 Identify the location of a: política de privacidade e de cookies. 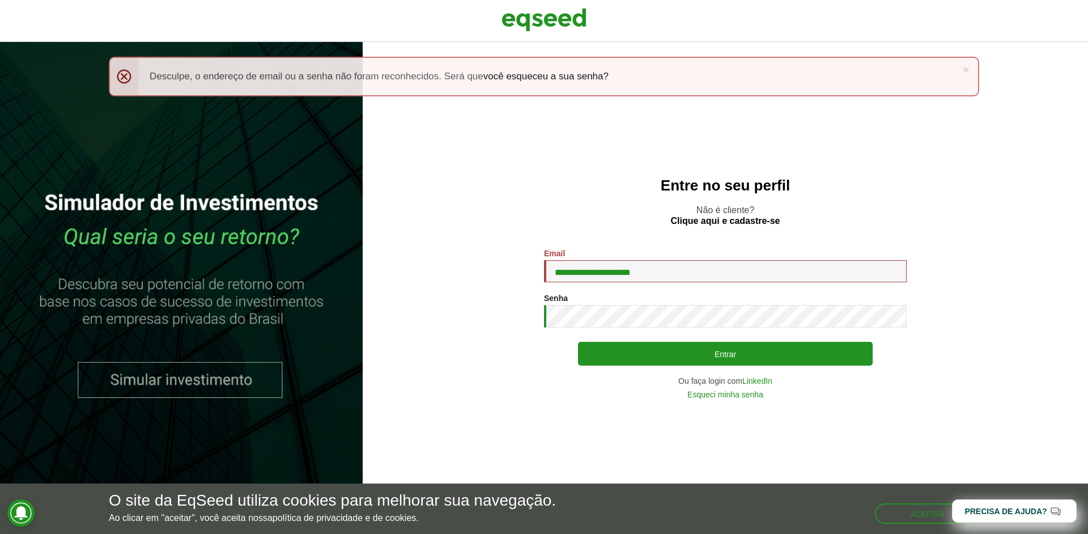
(345, 518).